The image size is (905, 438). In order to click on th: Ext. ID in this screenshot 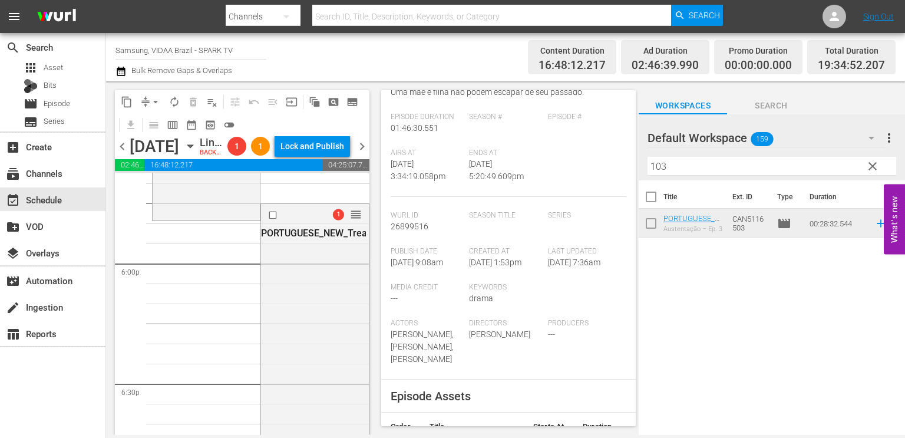, I will do `click(748, 197)`.